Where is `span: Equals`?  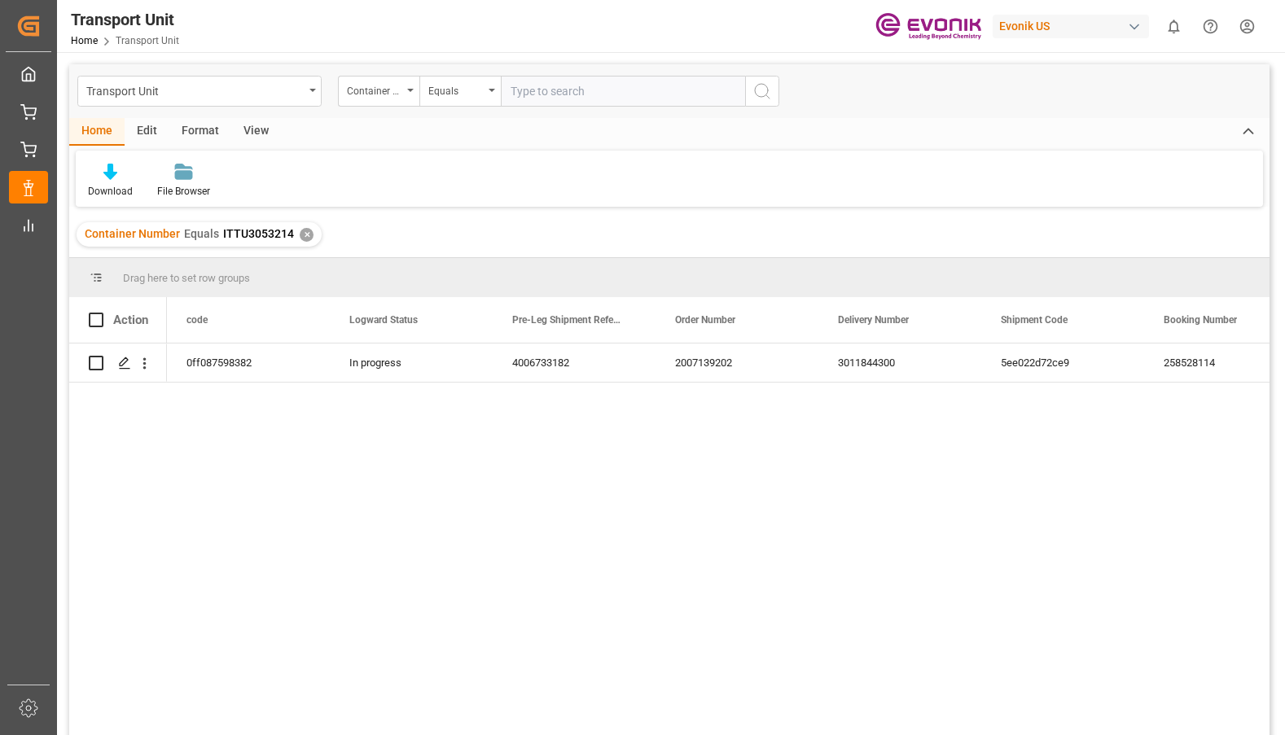 span: Equals is located at coordinates (201, 234).